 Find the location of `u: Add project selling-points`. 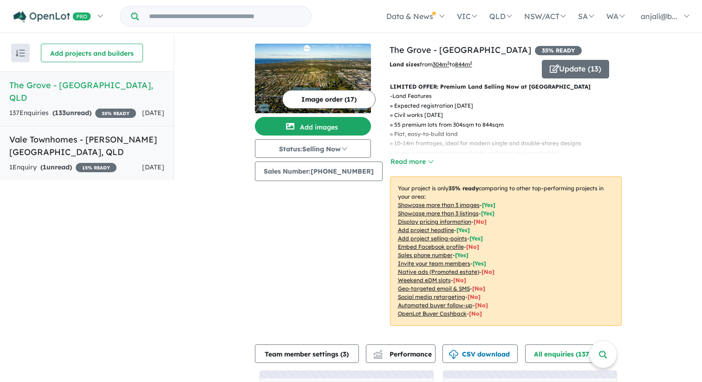

u: Add project selling-points is located at coordinates (432, 238).